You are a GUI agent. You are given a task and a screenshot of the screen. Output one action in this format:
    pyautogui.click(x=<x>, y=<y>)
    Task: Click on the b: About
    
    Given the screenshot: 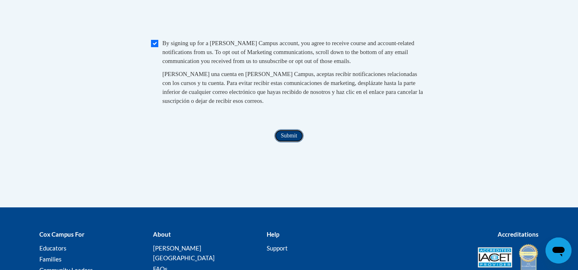 What is the action you would take?
    pyautogui.click(x=162, y=234)
    